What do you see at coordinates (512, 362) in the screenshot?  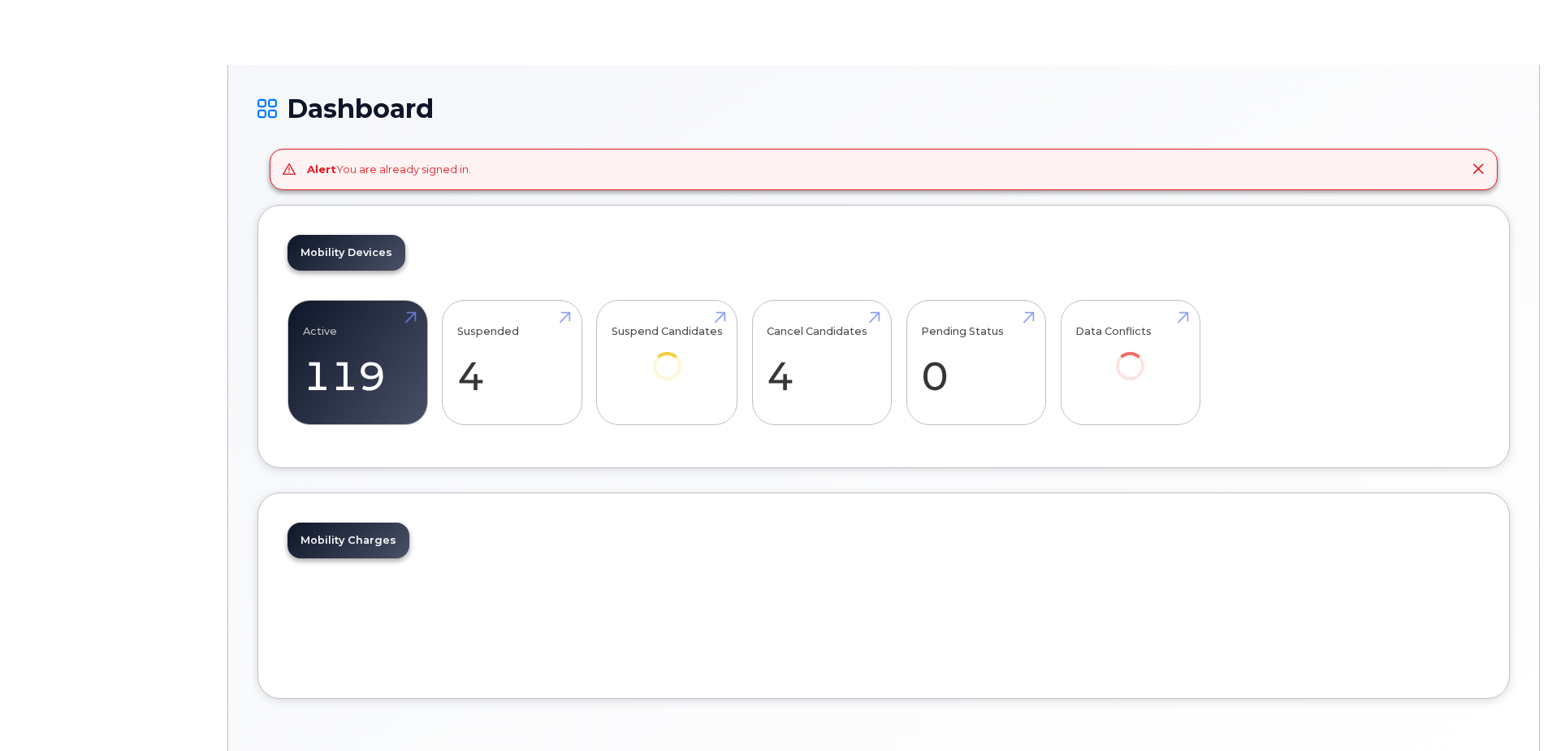 I see `a: Suspended 4` at bounding box center [512, 362].